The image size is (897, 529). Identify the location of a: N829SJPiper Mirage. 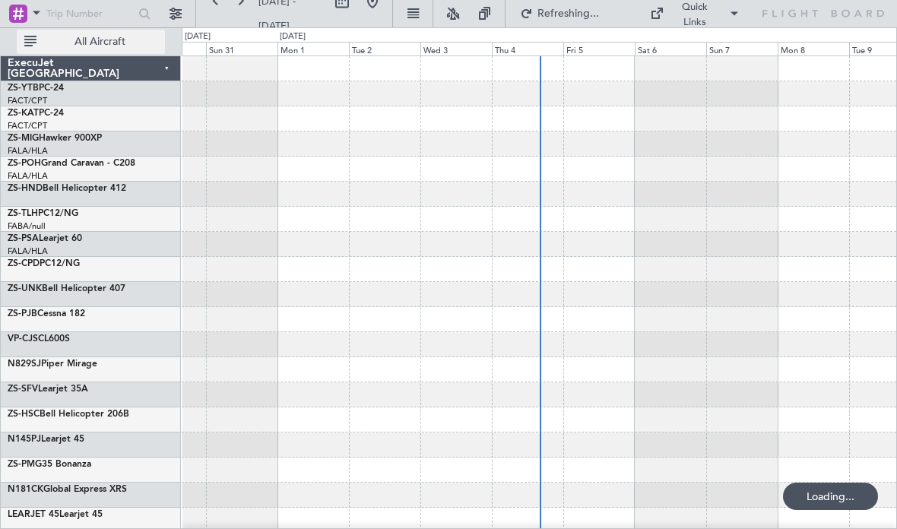
(52, 364).